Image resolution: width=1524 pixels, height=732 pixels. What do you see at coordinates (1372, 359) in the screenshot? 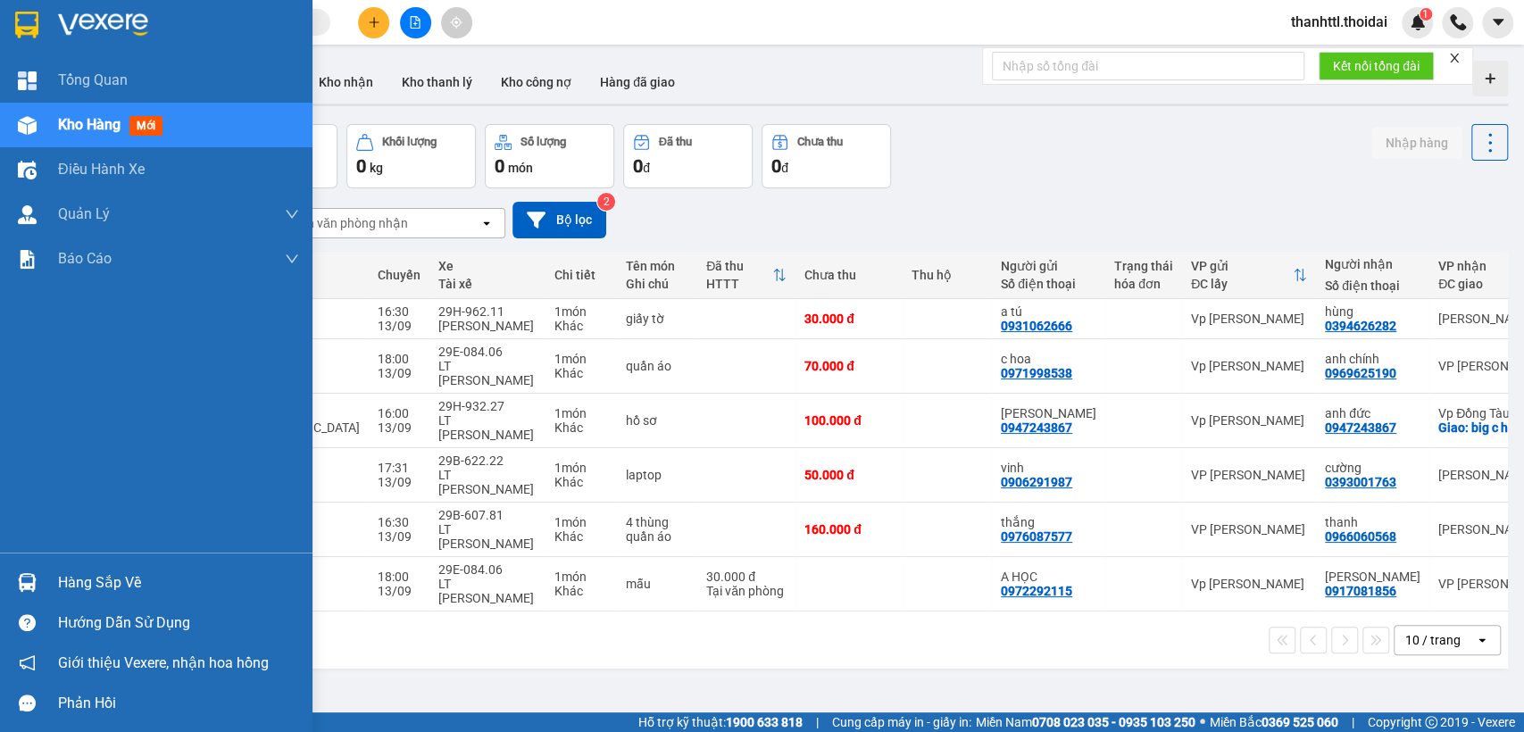
I see `div: anh chính` at bounding box center [1372, 359].